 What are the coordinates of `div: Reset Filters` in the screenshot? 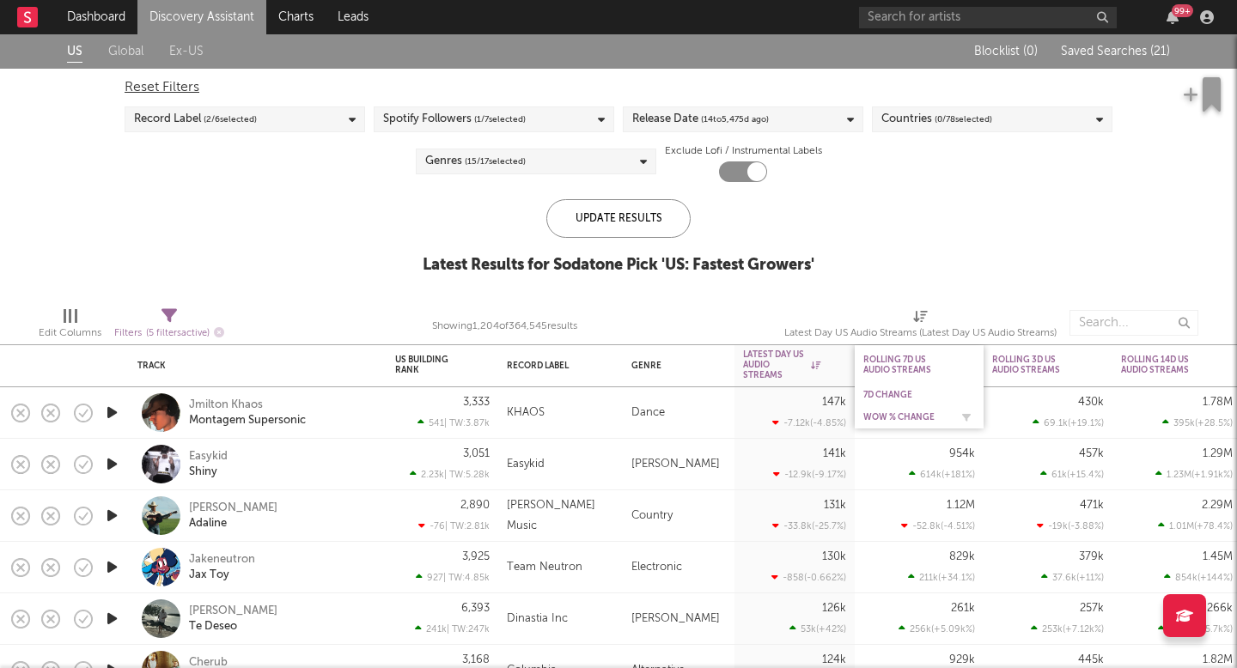 It's located at (619, 88).